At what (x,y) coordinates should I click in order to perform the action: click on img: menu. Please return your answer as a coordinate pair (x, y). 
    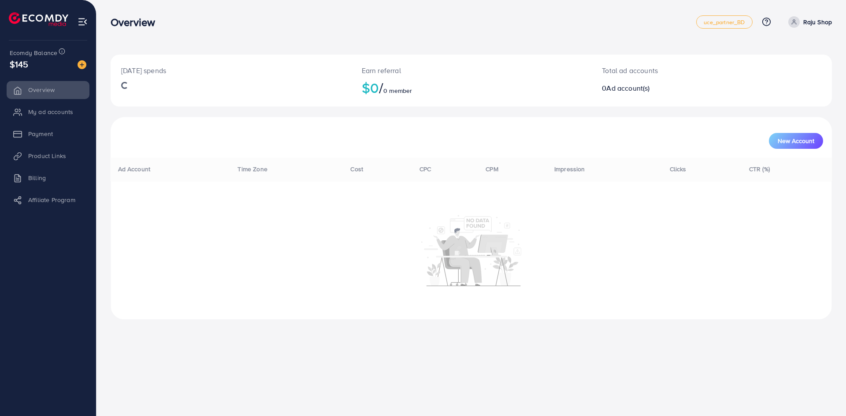
    Looking at the image, I should click on (82, 22).